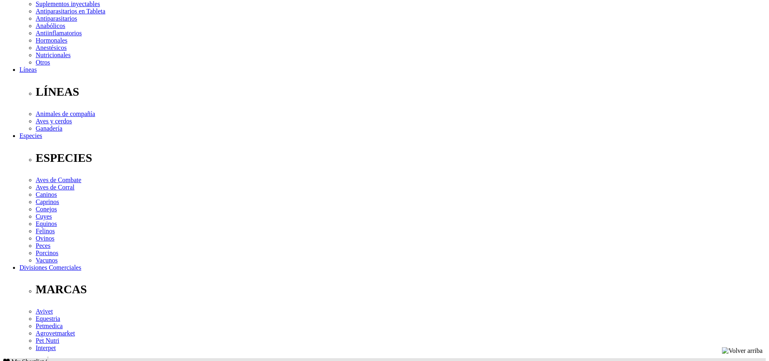 Image resolution: width=769 pixels, height=361 pixels. Describe the element at coordinates (742, 351) in the screenshot. I see `img: Volver arriba` at that location.